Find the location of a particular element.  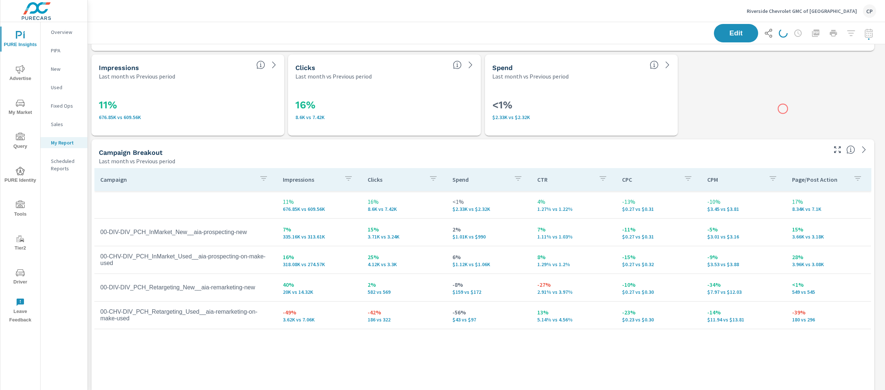

div: PIPA is located at coordinates (64, 51).